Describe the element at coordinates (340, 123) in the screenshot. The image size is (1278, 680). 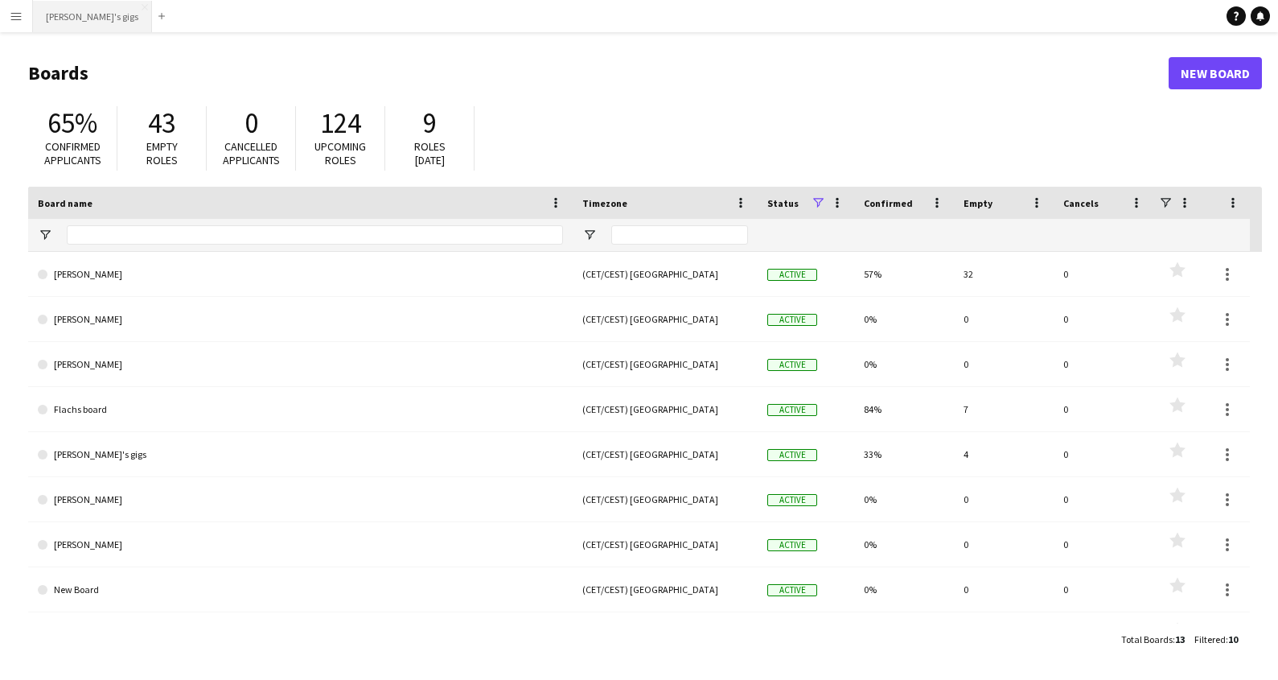
I see `span: 124` at that location.